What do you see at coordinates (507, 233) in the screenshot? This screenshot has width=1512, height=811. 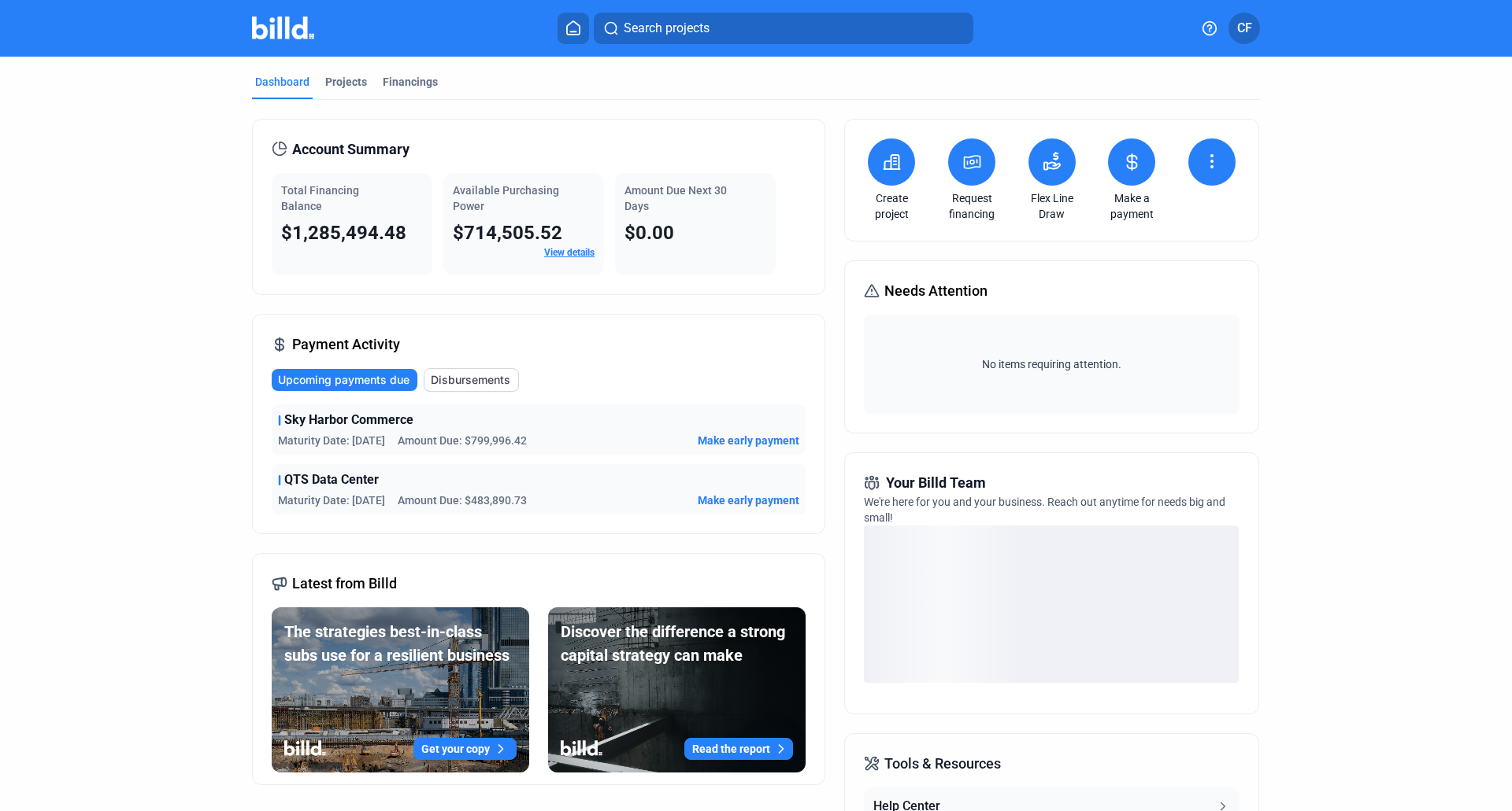 I see `span: $714,505.52` at bounding box center [507, 233].